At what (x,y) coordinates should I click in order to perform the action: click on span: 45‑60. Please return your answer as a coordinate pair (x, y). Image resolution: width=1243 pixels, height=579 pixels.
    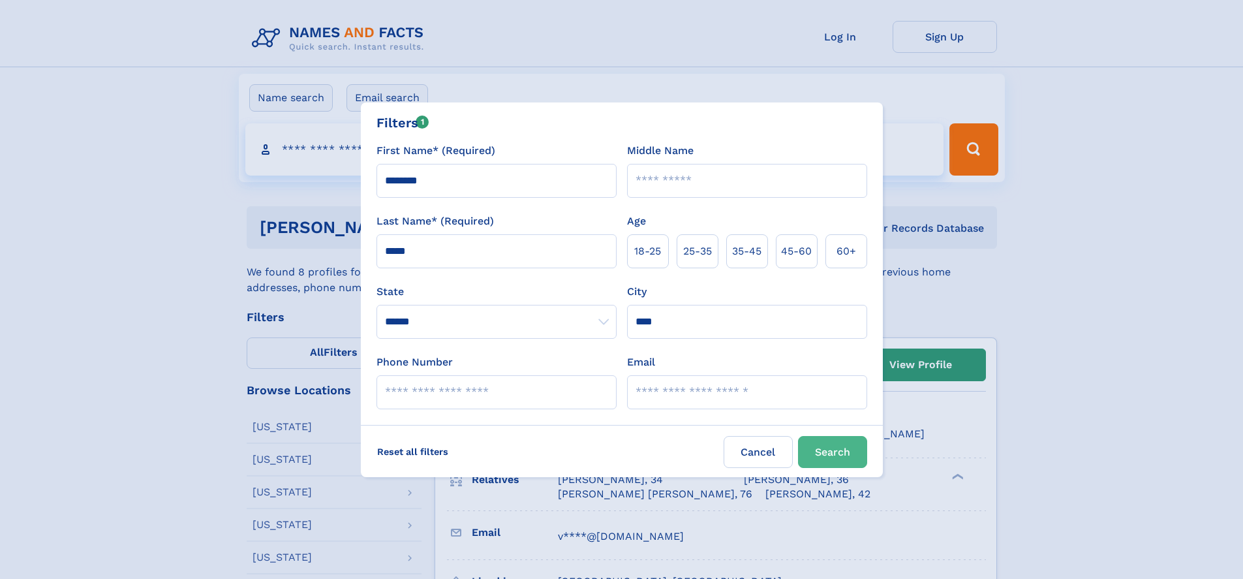
    Looking at the image, I should click on (796, 251).